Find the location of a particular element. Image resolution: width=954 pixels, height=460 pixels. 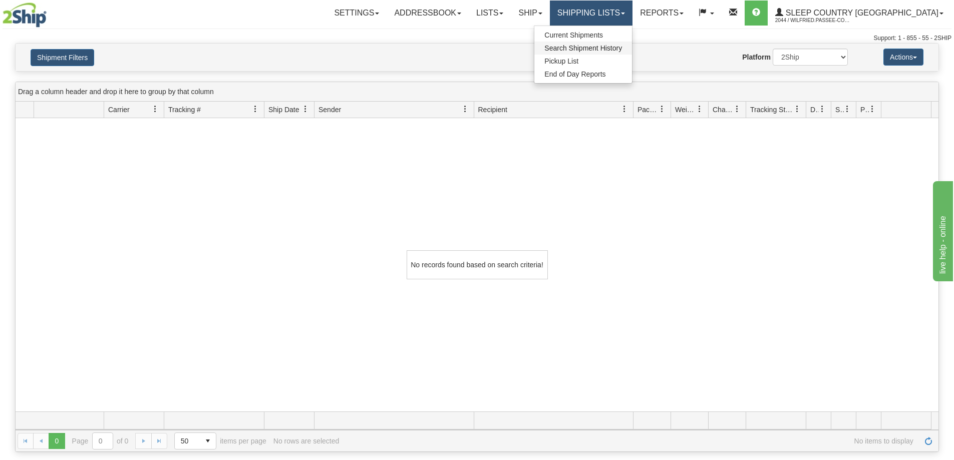

a: Shipment Issues filter column settings is located at coordinates (847, 109).